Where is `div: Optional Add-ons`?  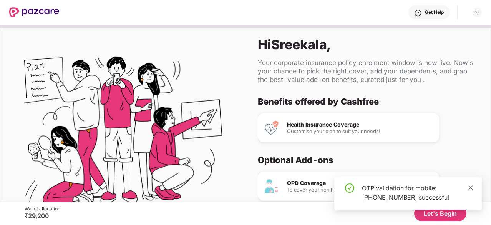 div: Optional Add-ons is located at coordinates (365, 160).